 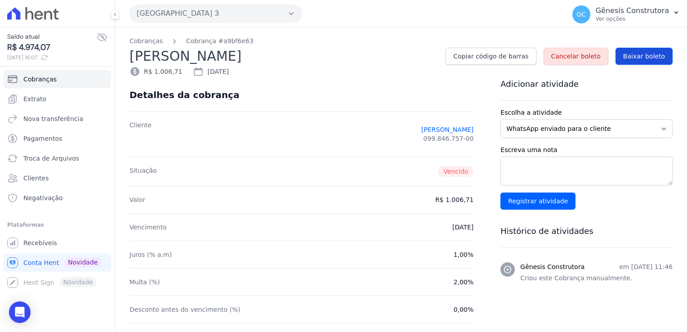 I want to click on span: Nova transferência, so click(x=53, y=119).